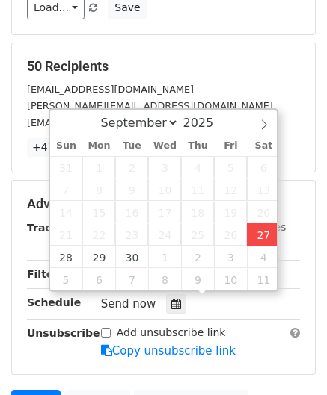 Image resolution: width=327 pixels, height=395 pixels. I want to click on h5: Advanced, so click(163, 204).